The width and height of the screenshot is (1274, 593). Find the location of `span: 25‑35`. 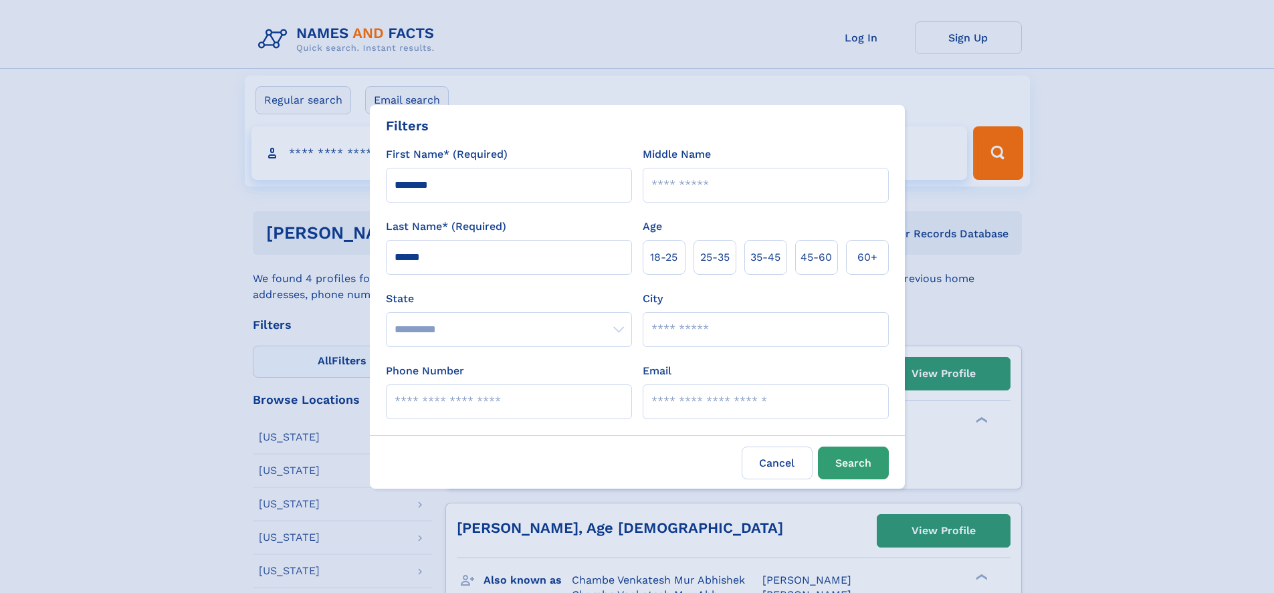

span: 25‑35 is located at coordinates (715, 258).